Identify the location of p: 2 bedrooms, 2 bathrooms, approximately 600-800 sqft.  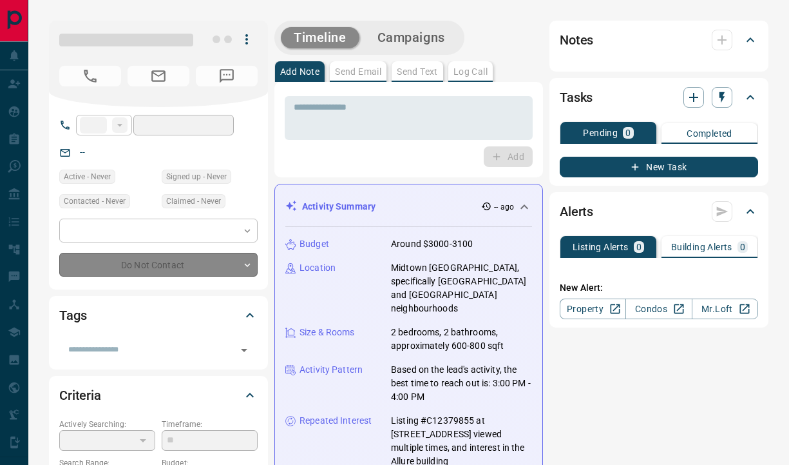
(461, 339).